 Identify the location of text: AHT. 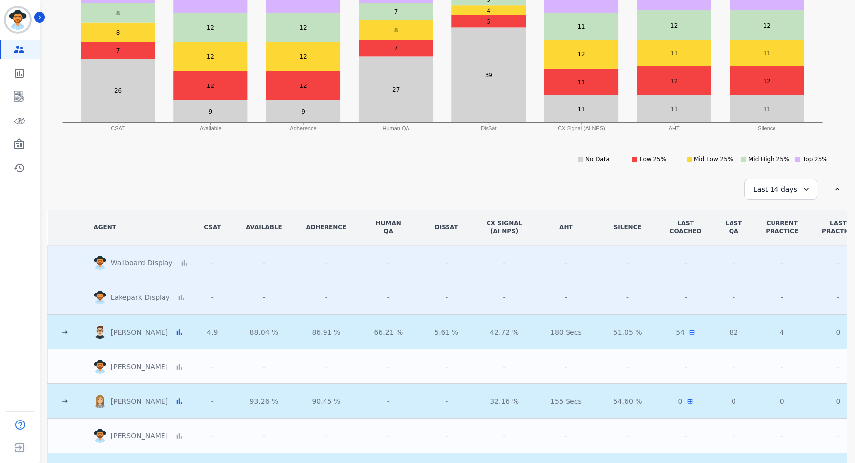
(674, 128).